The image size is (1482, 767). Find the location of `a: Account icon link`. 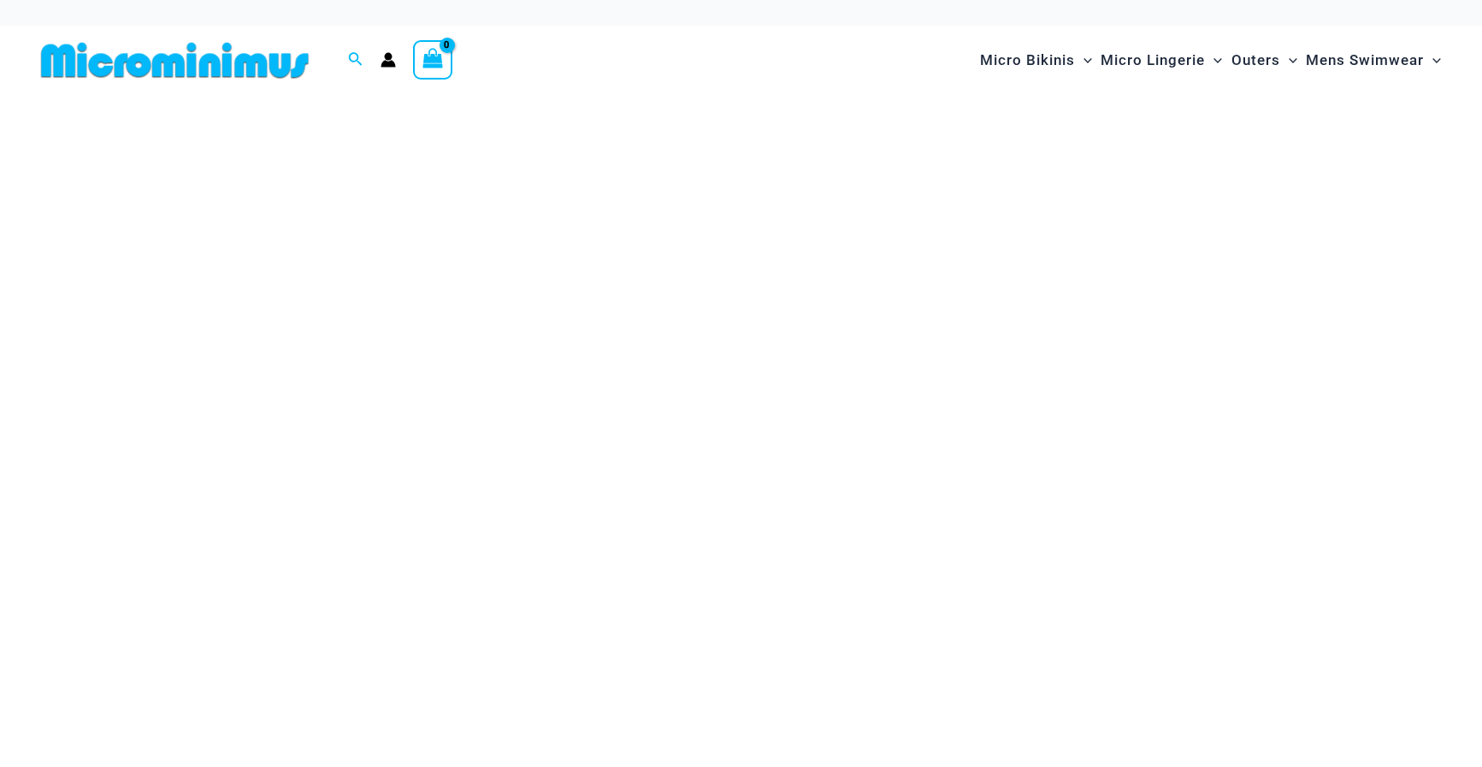

a: Account icon link is located at coordinates (388, 60).